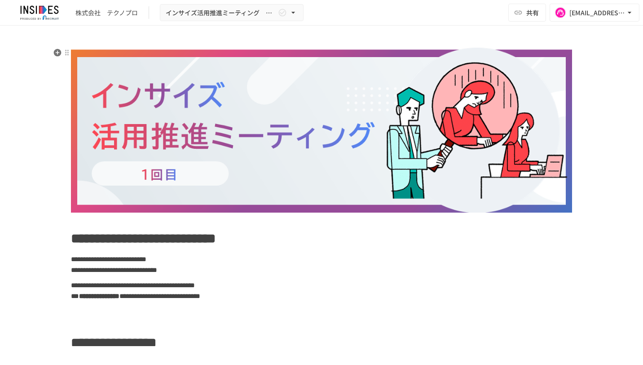  I want to click on img: qfRHfZFm8a7ASaNhle0fjz45BnORTh7b5ErIF9ySDQ9, so click(322, 130).